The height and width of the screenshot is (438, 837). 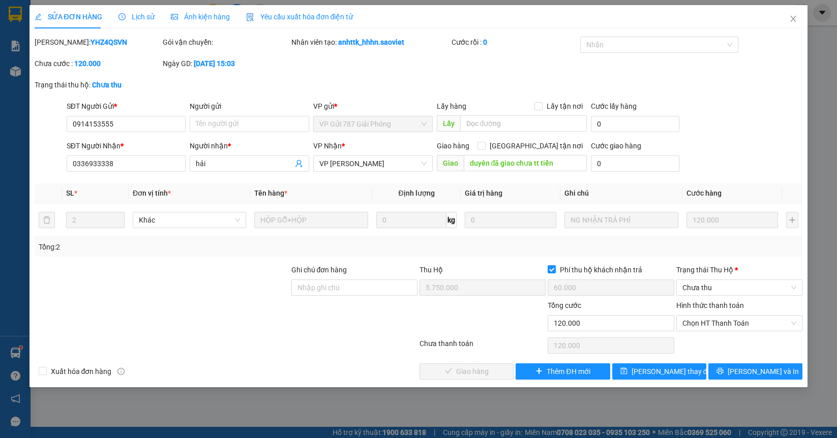 What do you see at coordinates (453, 146) in the screenshot?
I see `span: Giao hàng` at bounding box center [453, 146].